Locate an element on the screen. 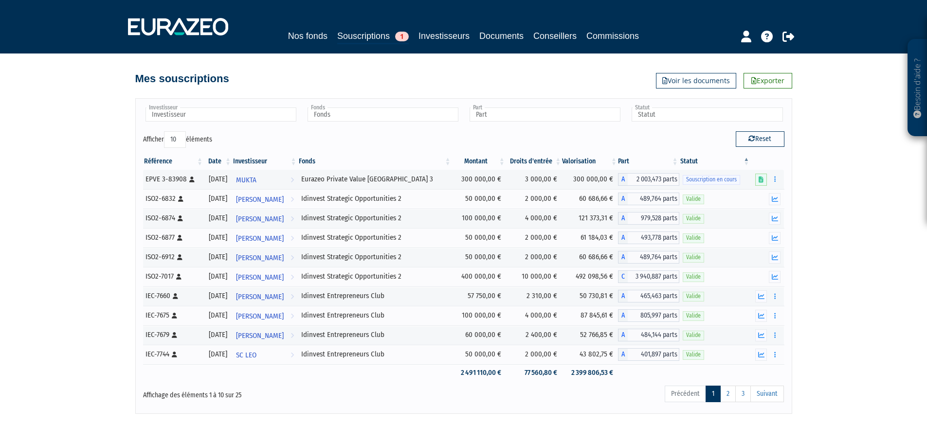 This screenshot has width=927, height=443. button: Reset is located at coordinates (760, 139).